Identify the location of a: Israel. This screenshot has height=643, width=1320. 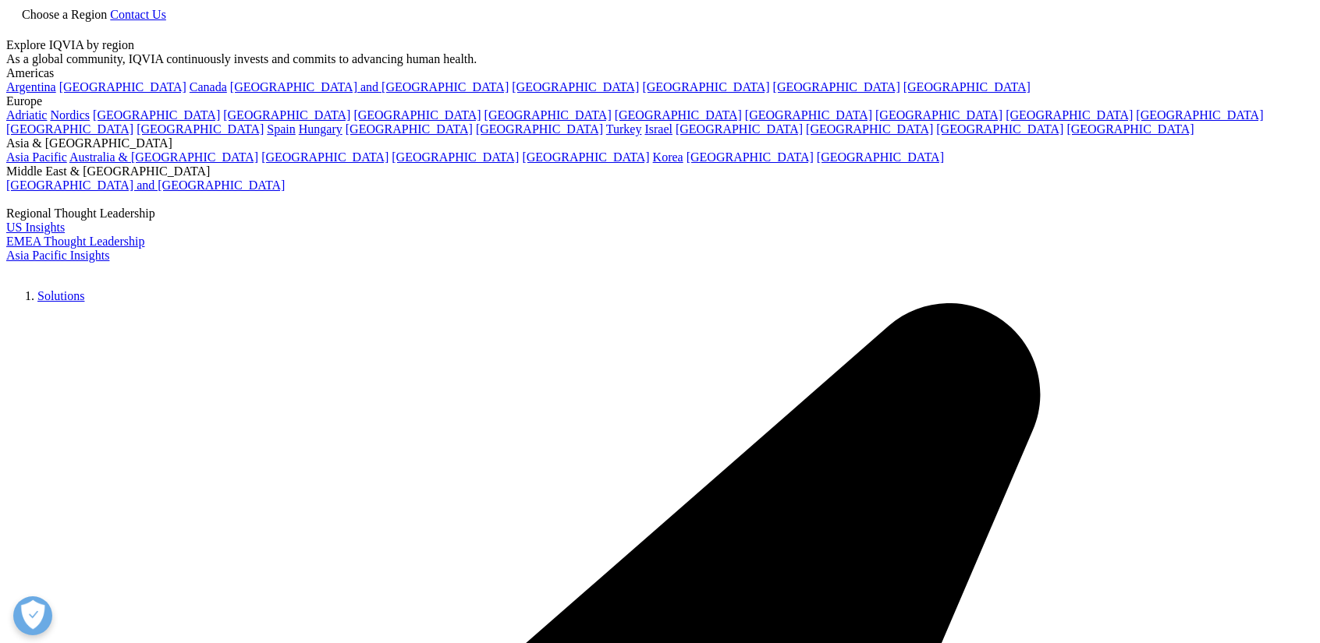
(658, 129).